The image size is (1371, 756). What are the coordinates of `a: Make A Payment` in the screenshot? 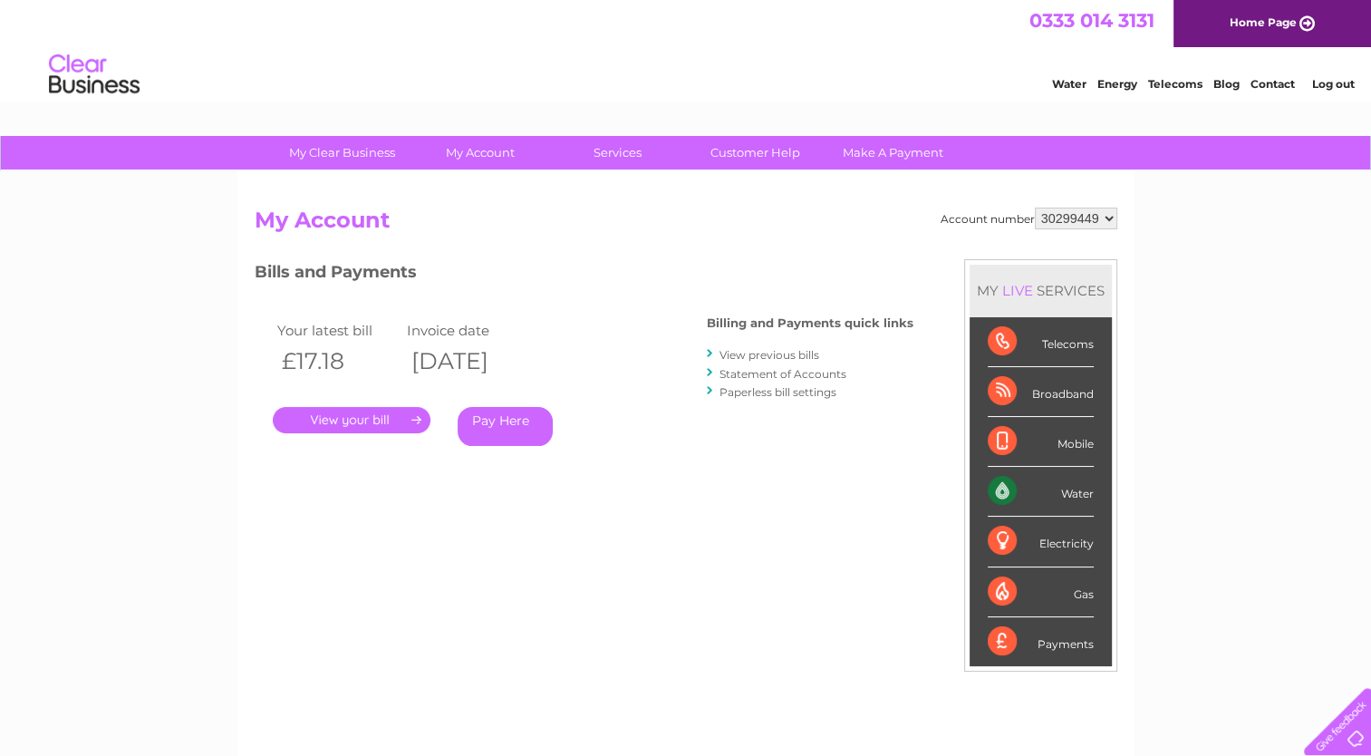 It's located at (893, 152).